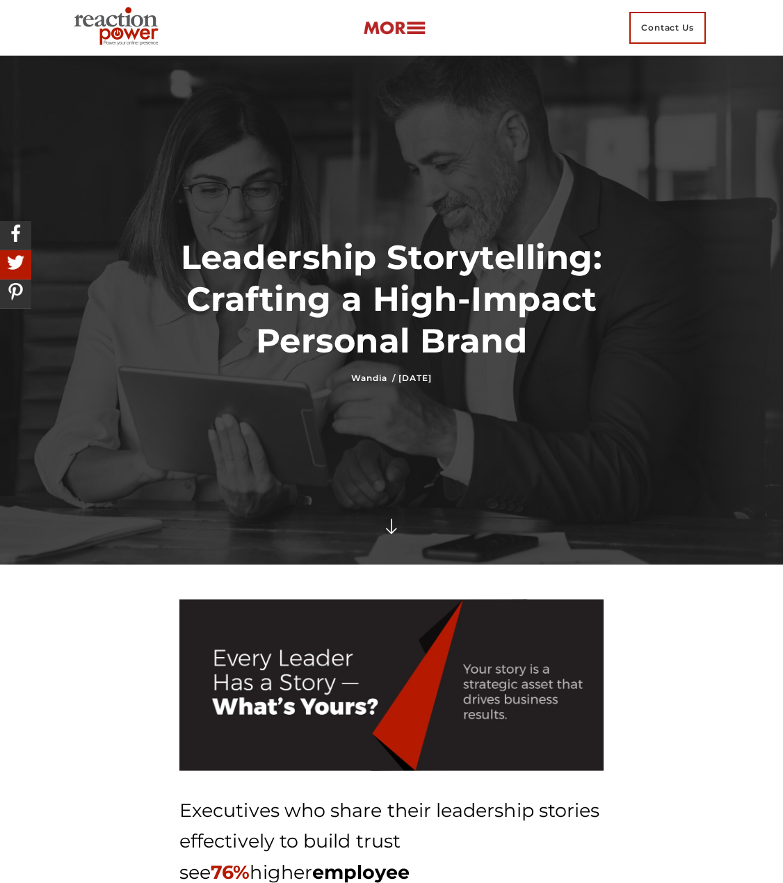 Image resolution: width=783 pixels, height=883 pixels. What do you see at coordinates (15, 262) in the screenshot?
I see `img: Share On Twitter` at bounding box center [15, 262].